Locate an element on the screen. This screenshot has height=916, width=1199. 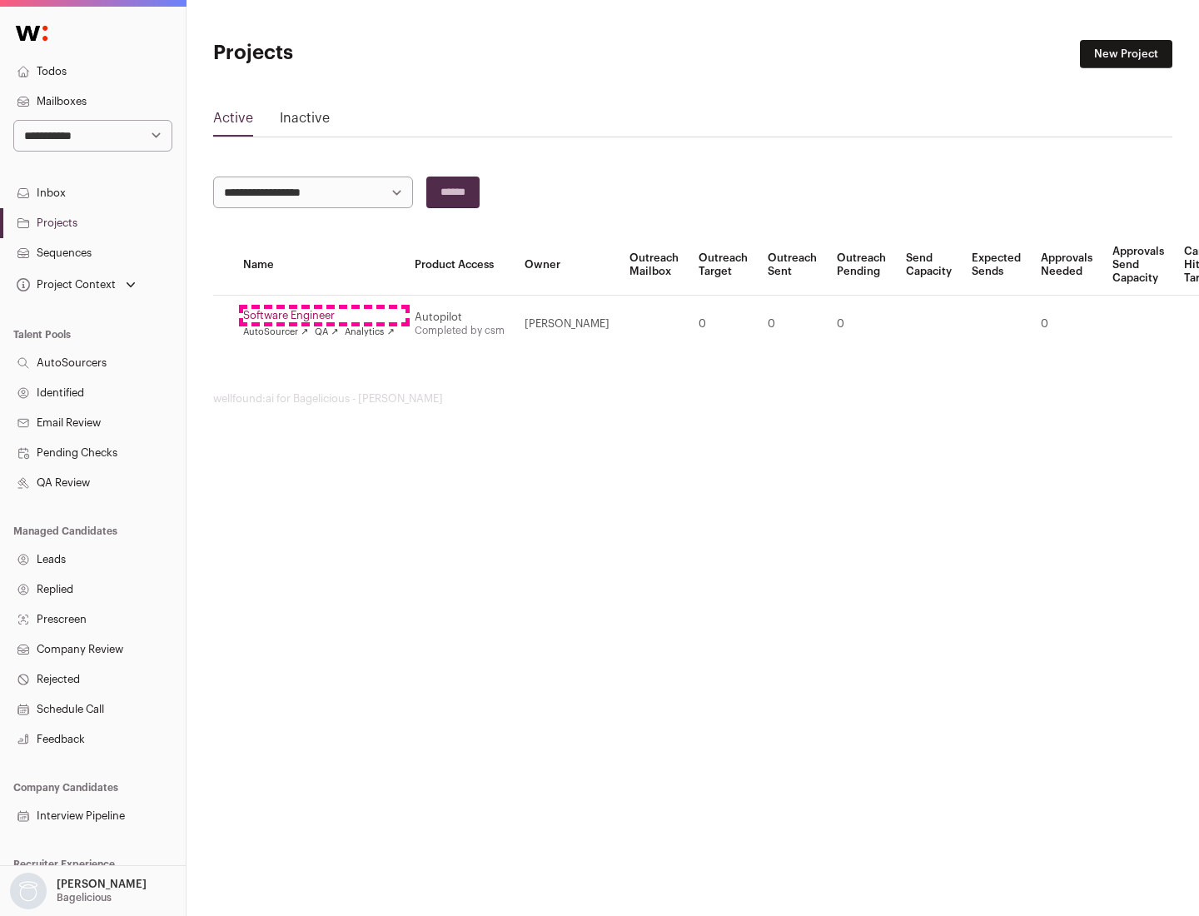
h1: Projects is located at coordinates (373, 53).